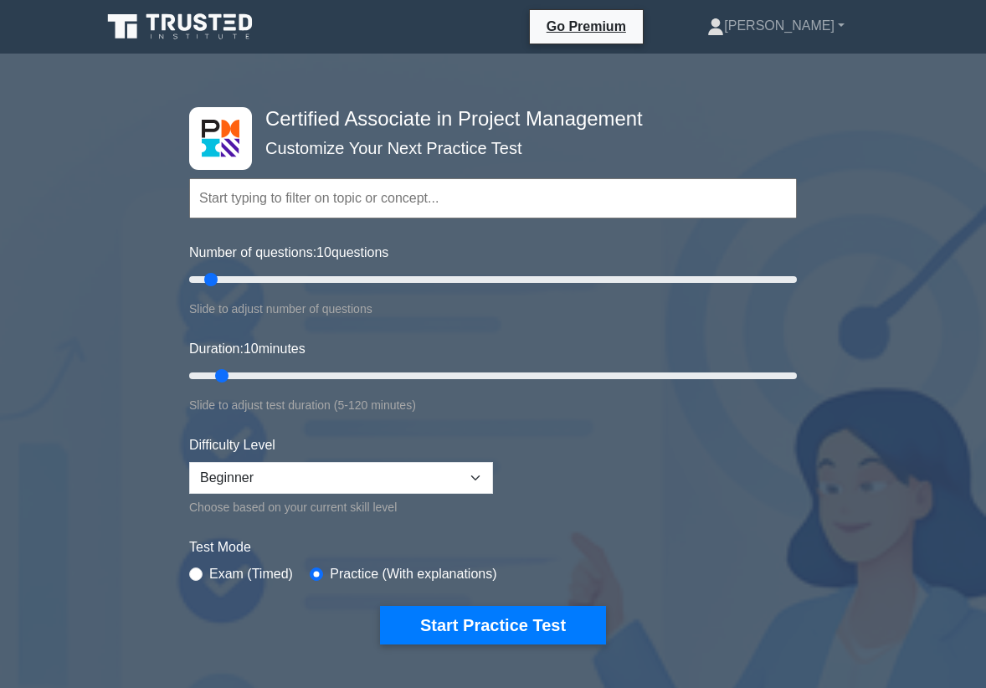  I want to click on div: Slide to adjust number of questions, so click(493, 309).